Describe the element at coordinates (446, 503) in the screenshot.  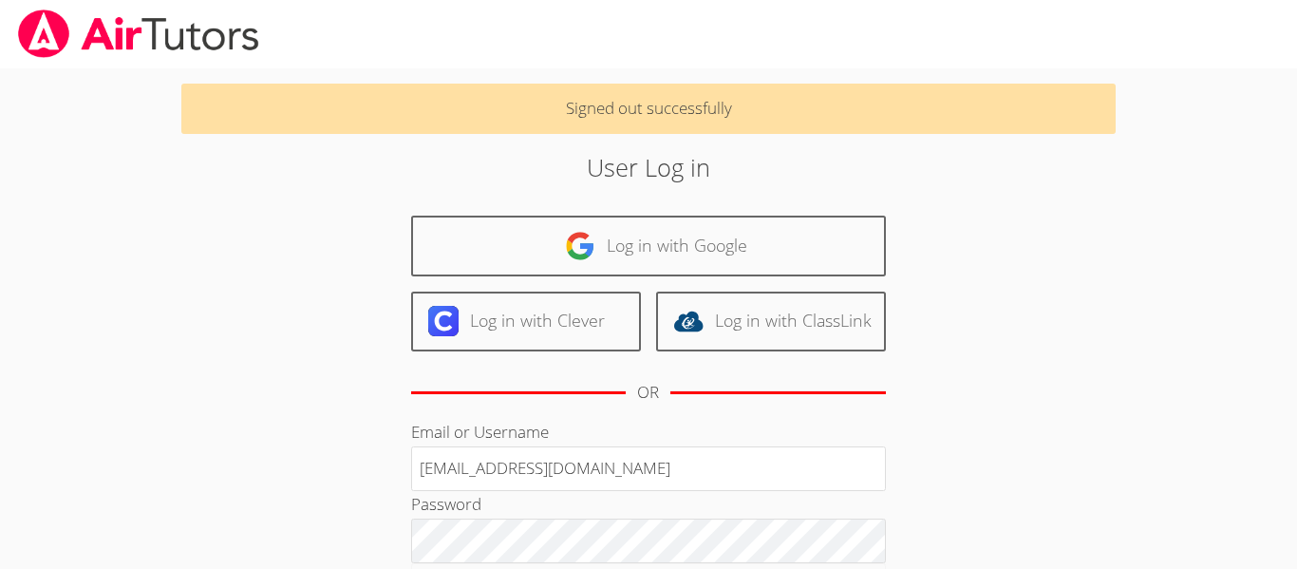
I see `label: Password` at that location.